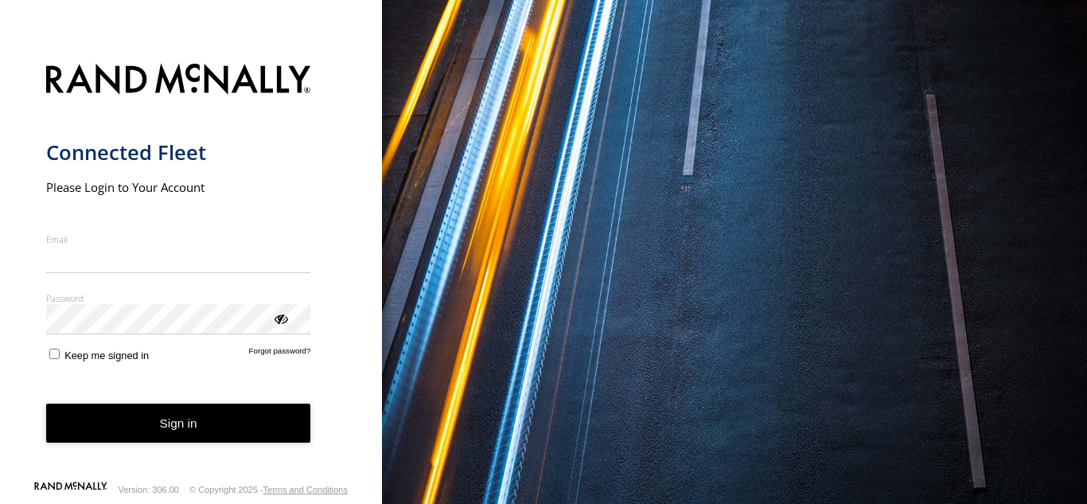 The image size is (1087, 504). What do you see at coordinates (268, 490) in the screenshot?
I see `div: © Copyright 2025 -` at bounding box center [268, 490].